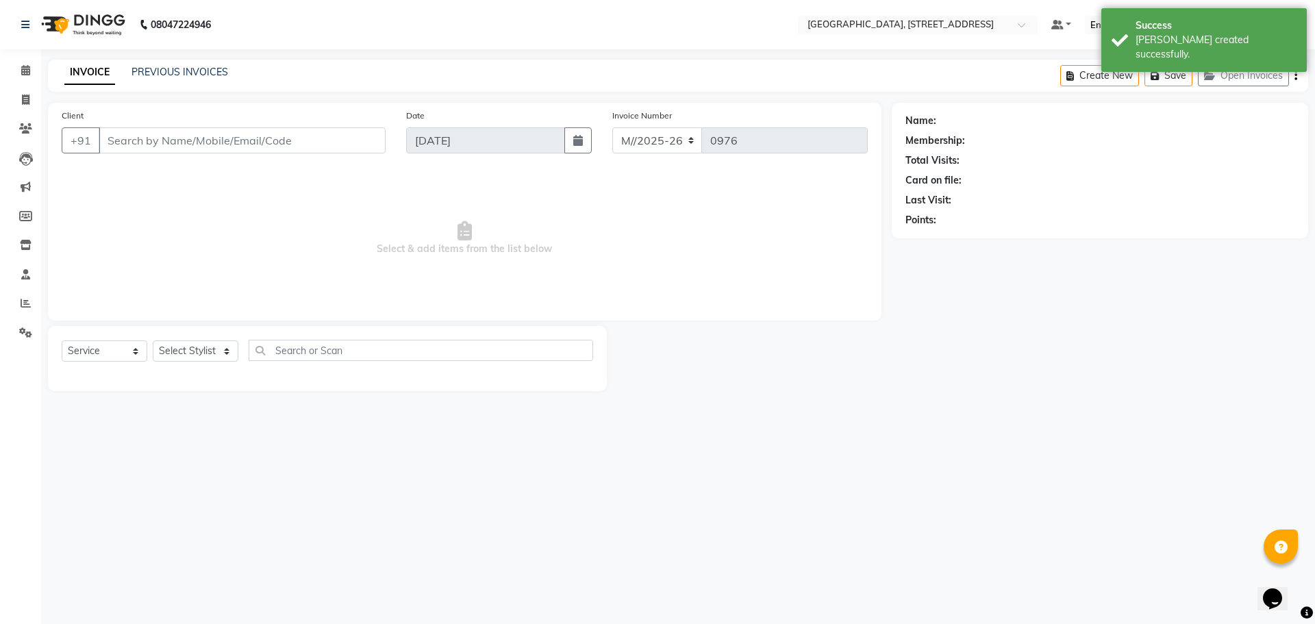  Describe the element at coordinates (90, 73) in the screenshot. I see `a: INVOICE` at that location.